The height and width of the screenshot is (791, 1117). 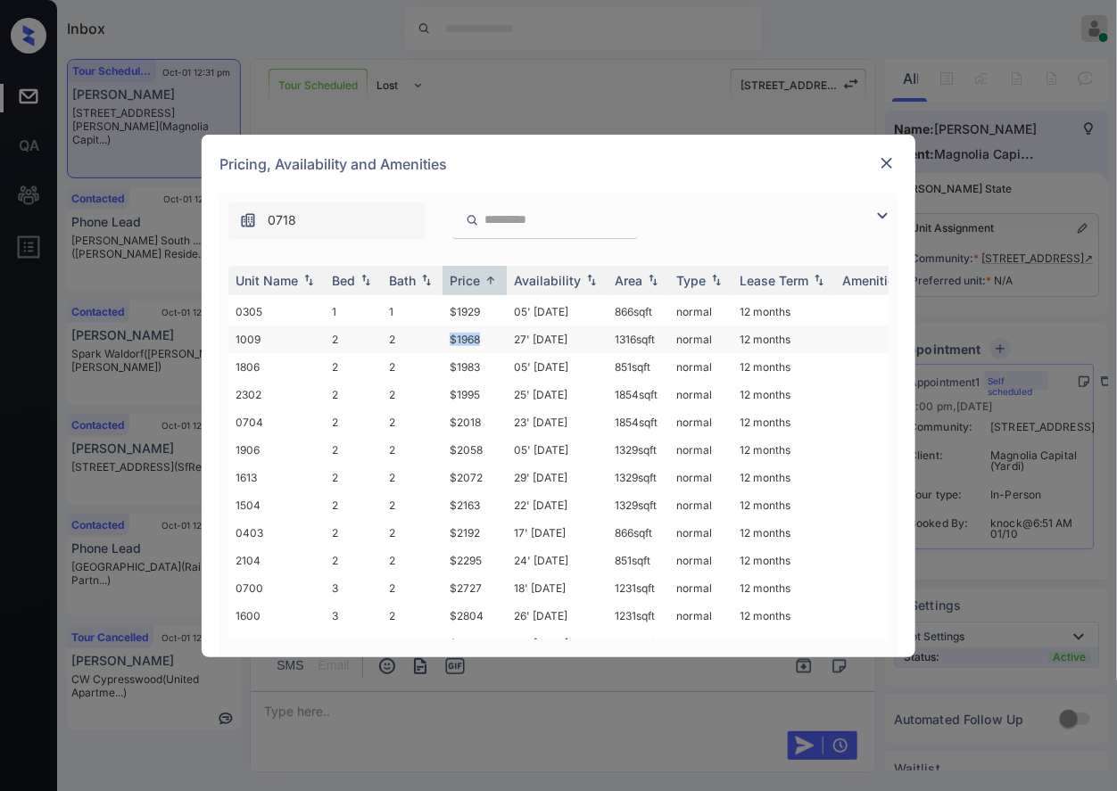 What do you see at coordinates (276, 505) in the screenshot?
I see `td: 1504` at bounding box center [276, 505].